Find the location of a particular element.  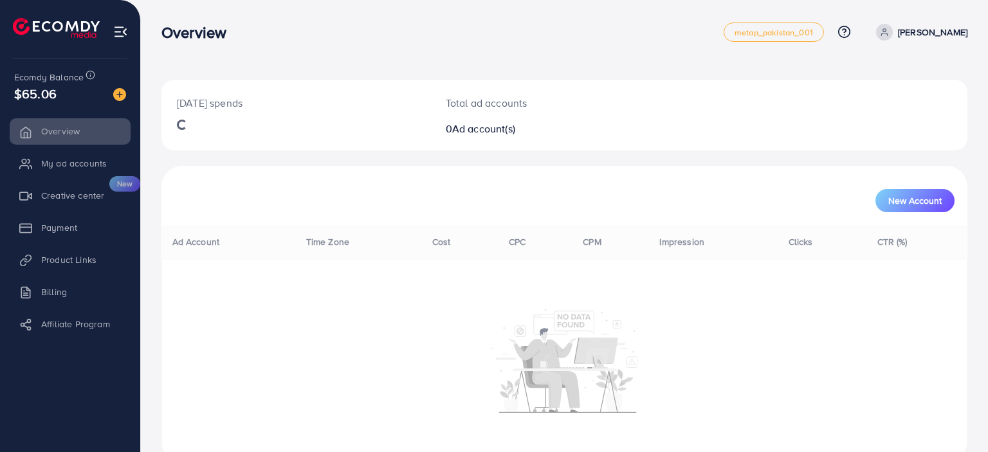

img: image is located at coordinates (120, 95).